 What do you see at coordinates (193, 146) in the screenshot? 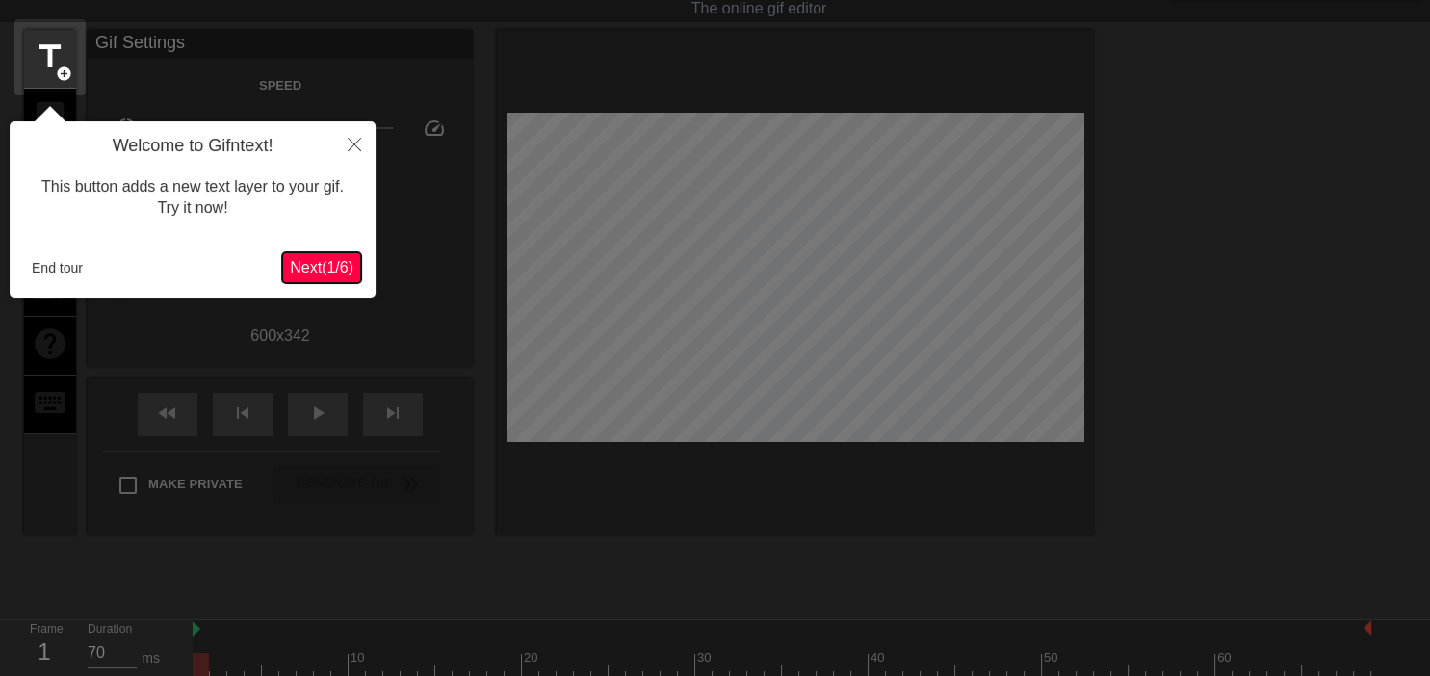
I see `h4: Welcome to Gifntext!` at bounding box center [193, 146].